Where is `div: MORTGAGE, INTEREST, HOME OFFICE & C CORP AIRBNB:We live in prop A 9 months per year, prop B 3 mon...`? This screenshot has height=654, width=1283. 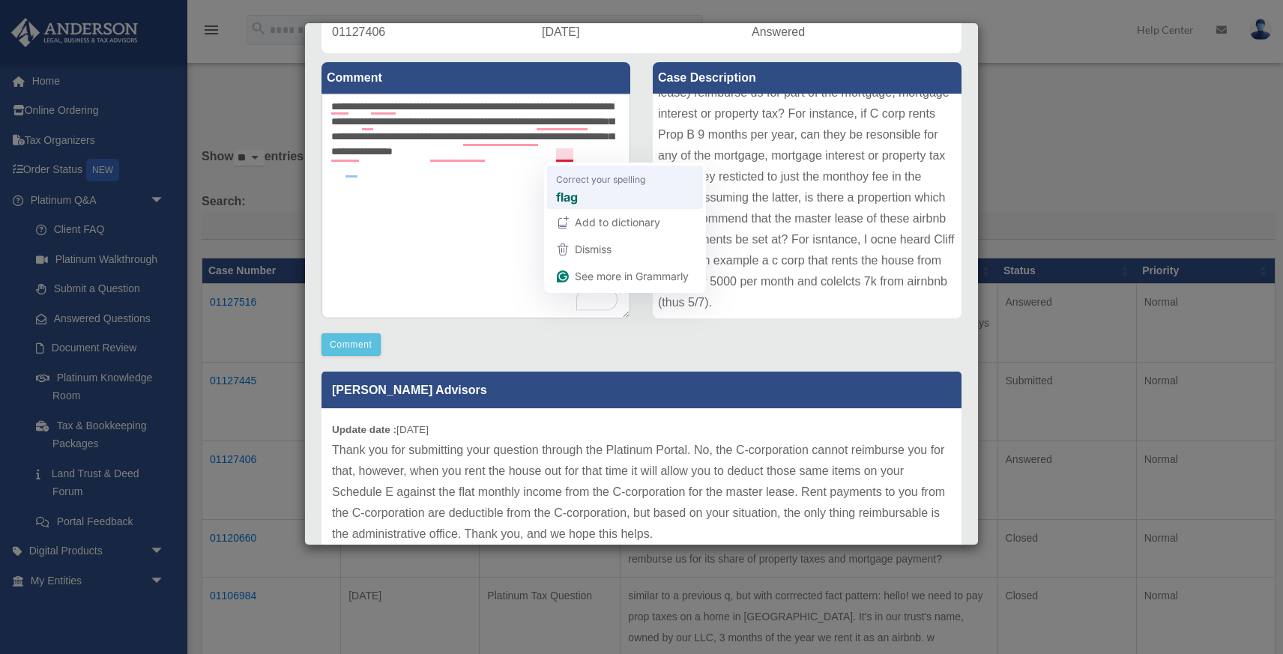 div: MORTGAGE, INTEREST, HOME OFFICE & C CORP AIRBNB:We live in prop A 9 months per year, prop B 3 mon... is located at coordinates (807, 206).